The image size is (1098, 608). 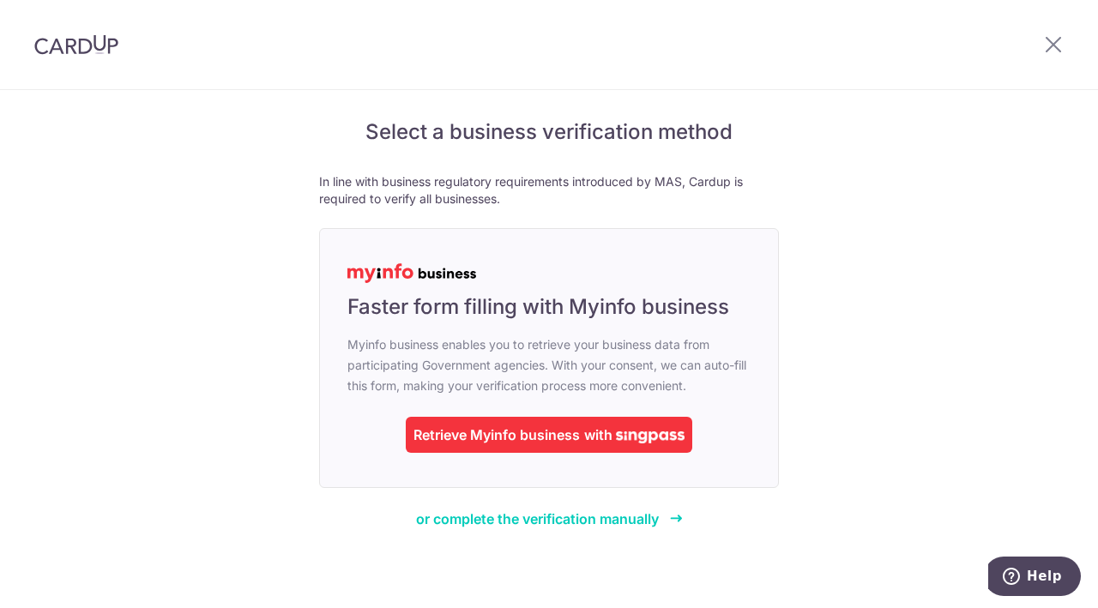 I want to click on span: Myinfo business enables you to retrieve your business data from participating Government agencies..., so click(x=549, y=366).